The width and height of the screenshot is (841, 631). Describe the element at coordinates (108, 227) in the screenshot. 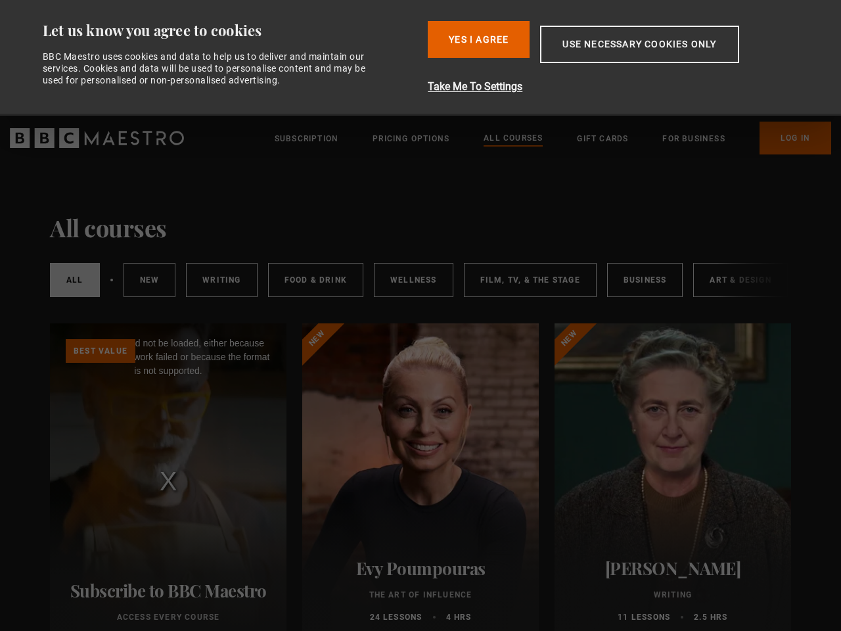

I see `h1: All courses` at that location.